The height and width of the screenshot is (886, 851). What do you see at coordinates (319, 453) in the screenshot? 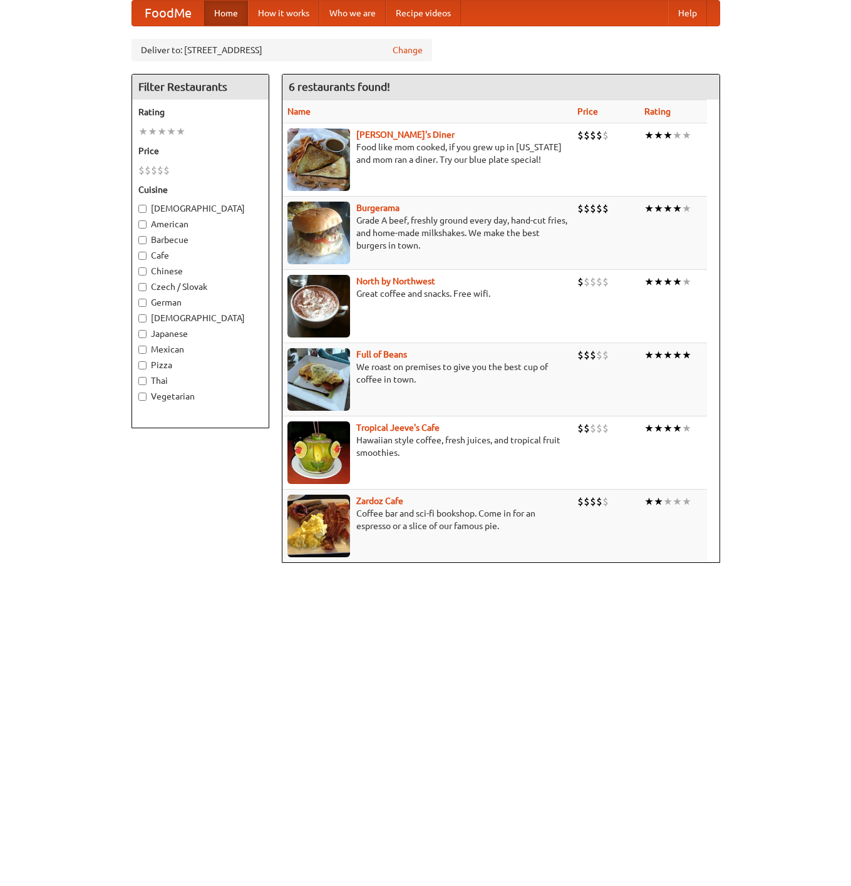
I see `img: jeeves.jpg` at bounding box center [319, 453].